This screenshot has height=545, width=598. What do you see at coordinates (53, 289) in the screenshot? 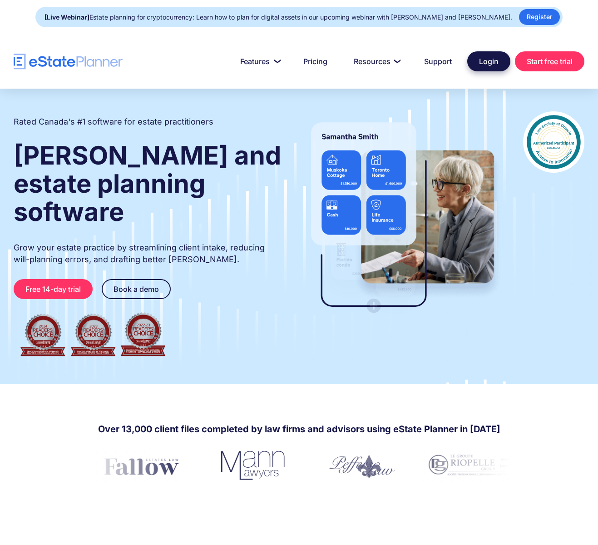
I see `a: Free 14-day trial` at bounding box center [53, 289].